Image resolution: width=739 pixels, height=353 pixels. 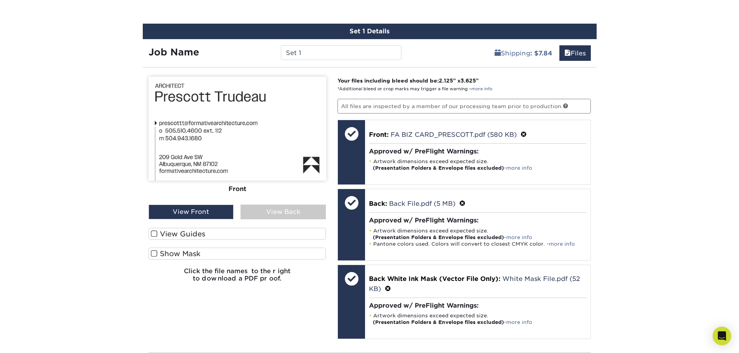 What do you see at coordinates (464, 106) in the screenshot?
I see `p: All files are inspected by a member of our processing team prior to production.` at bounding box center [464, 106].